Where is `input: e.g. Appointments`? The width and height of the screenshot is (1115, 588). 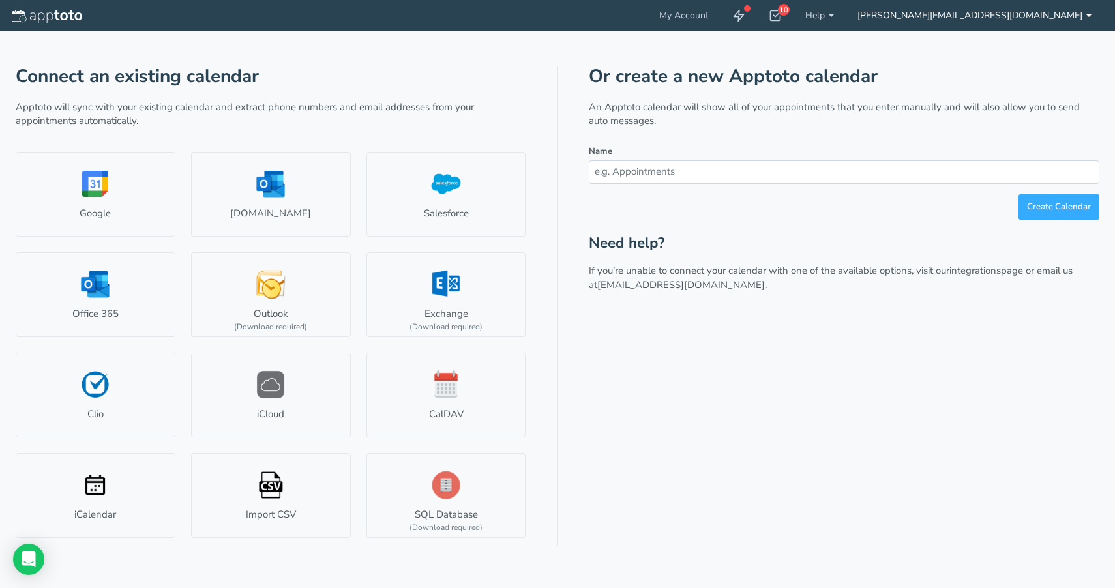
input: e.g. Appointments is located at coordinates (844, 171).